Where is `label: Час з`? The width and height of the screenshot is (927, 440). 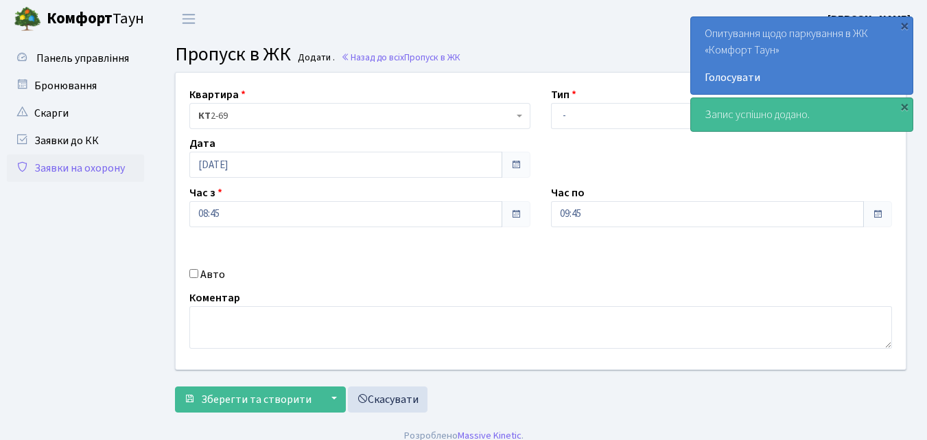 label: Час з is located at coordinates (206, 193).